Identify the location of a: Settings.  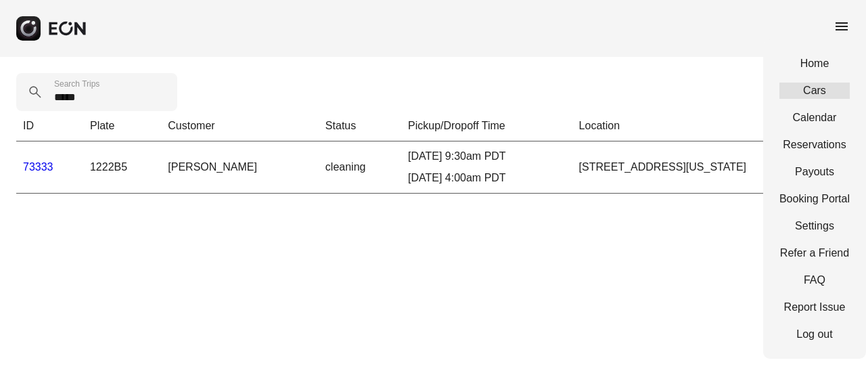
(815, 226).